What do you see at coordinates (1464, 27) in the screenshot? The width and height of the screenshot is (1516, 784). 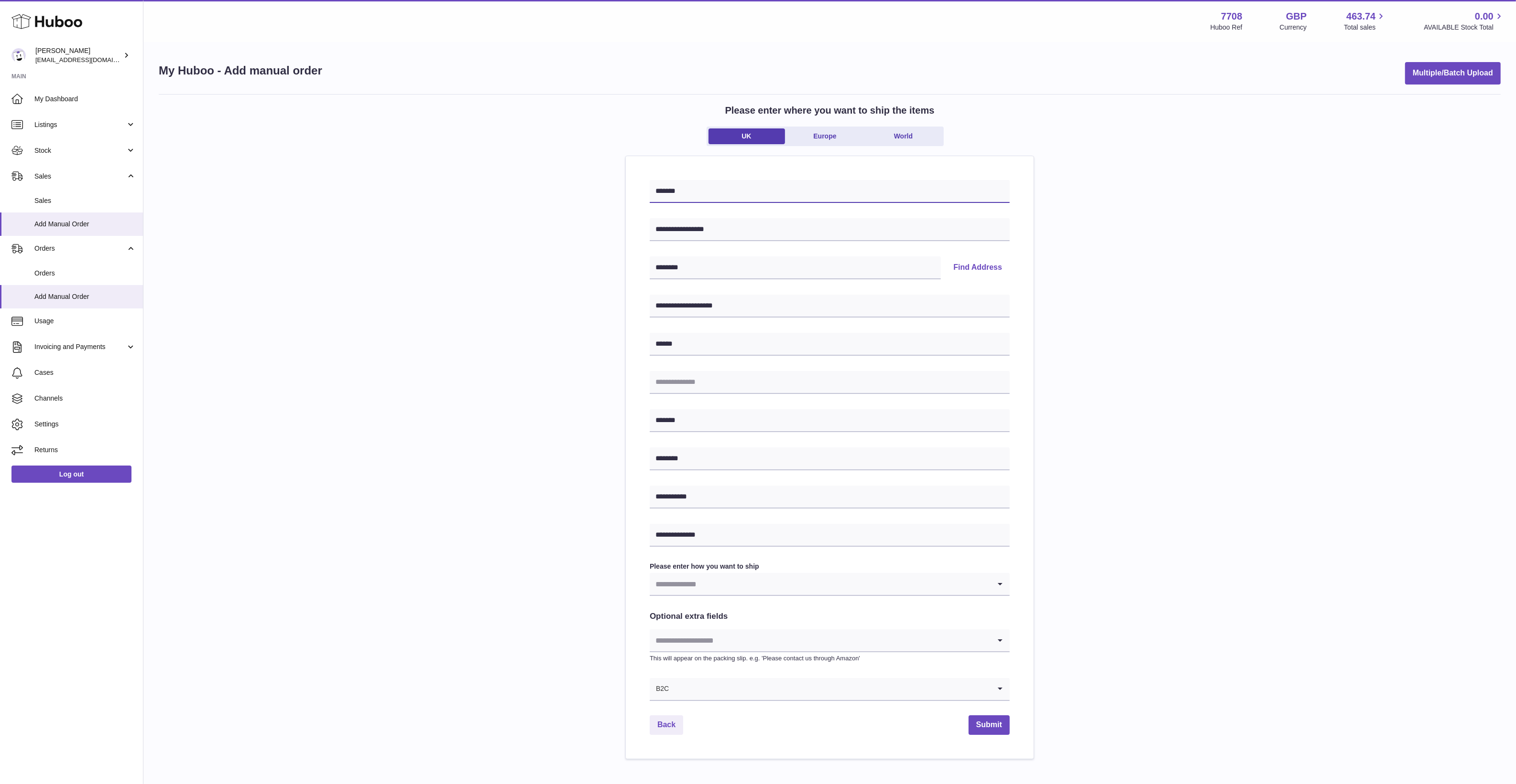 I see `span: AVAILABLE Stock Total` at bounding box center [1464, 27].